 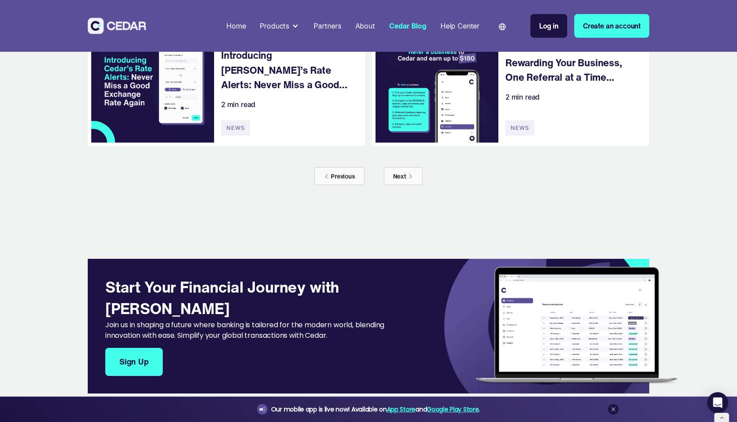 I want to click on img: announcement, so click(x=262, y=409).